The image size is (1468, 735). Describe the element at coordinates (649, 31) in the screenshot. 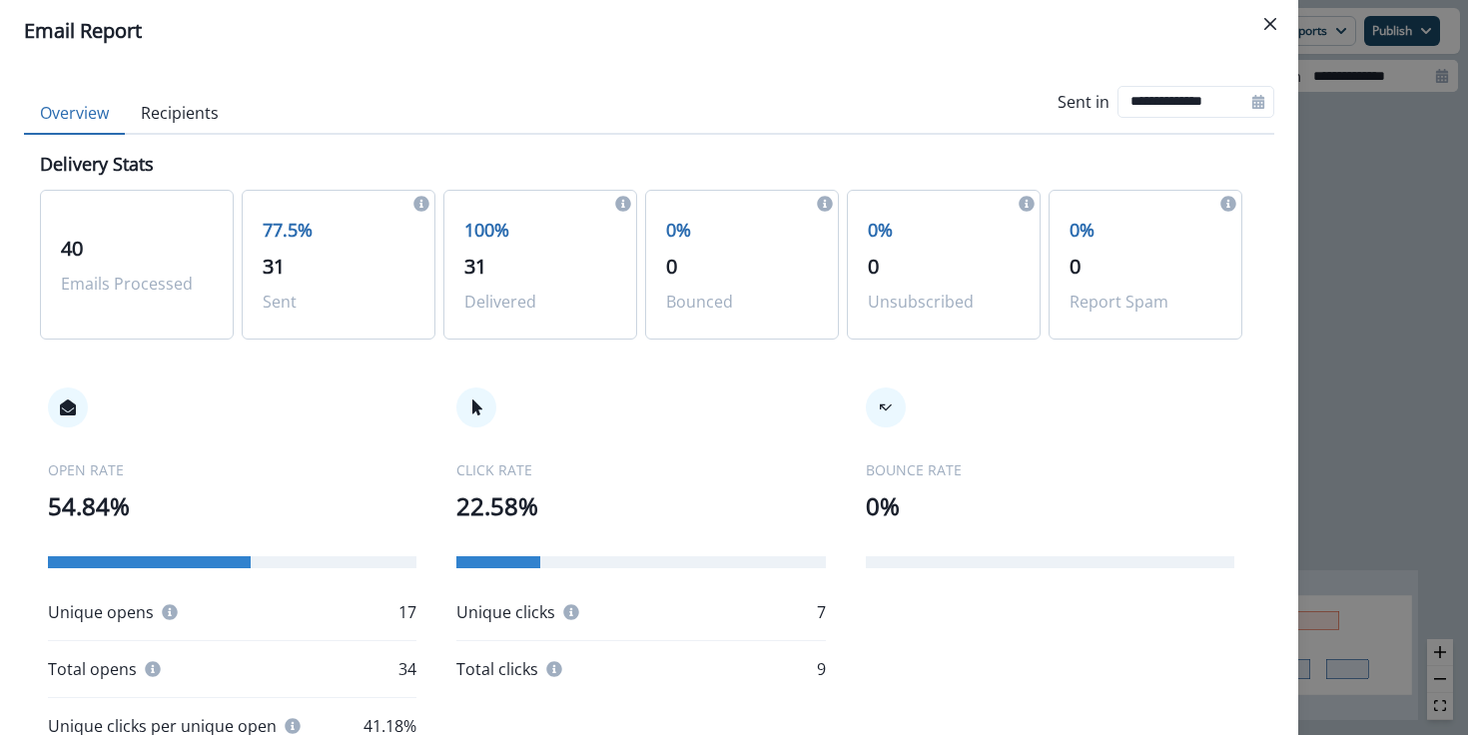

I see `div: Email Report` at that location.